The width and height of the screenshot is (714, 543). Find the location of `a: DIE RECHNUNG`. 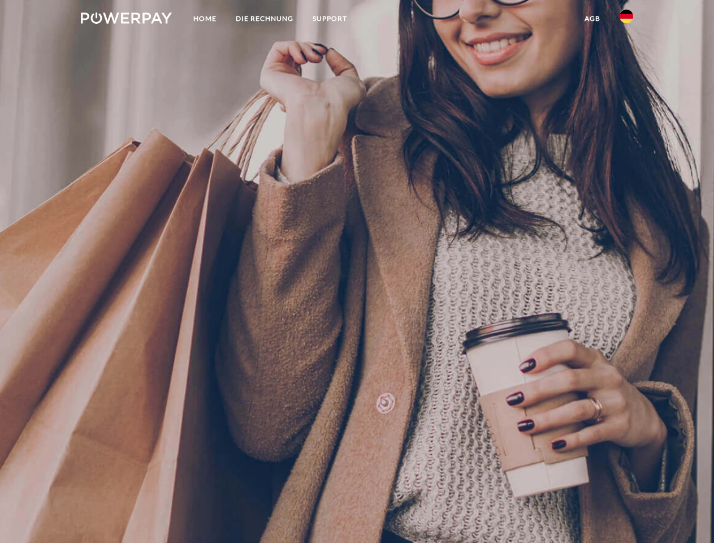

a: DIE RECHNUNG is located at coordinates (265, 19).